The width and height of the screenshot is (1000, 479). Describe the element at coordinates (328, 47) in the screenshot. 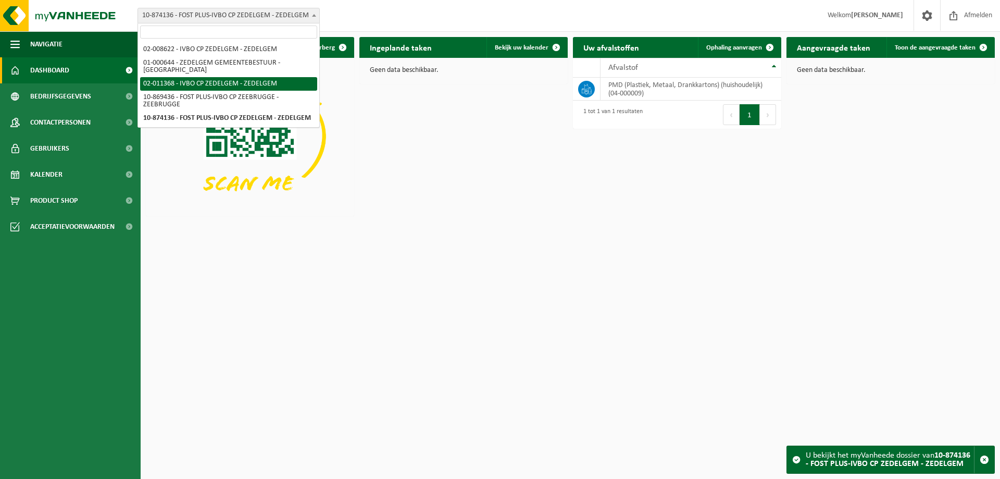

I see `button: Verberg` at that location.